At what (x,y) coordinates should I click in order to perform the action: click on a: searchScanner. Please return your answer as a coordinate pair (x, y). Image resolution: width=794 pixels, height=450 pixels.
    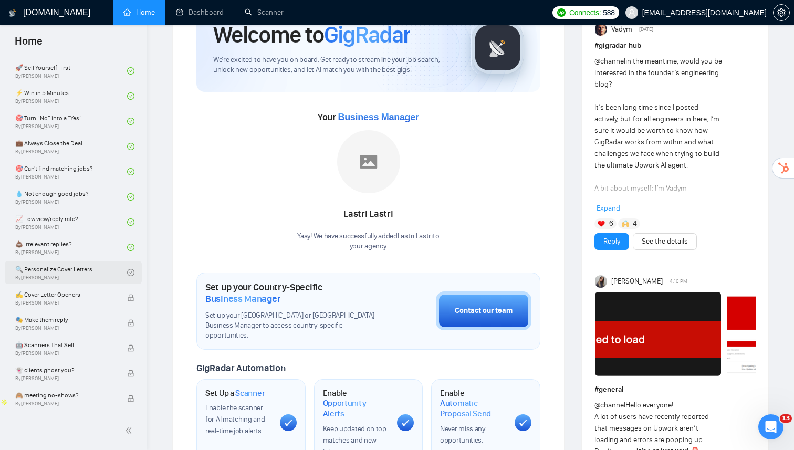
    Looking at the image, I should click on (264, 12).